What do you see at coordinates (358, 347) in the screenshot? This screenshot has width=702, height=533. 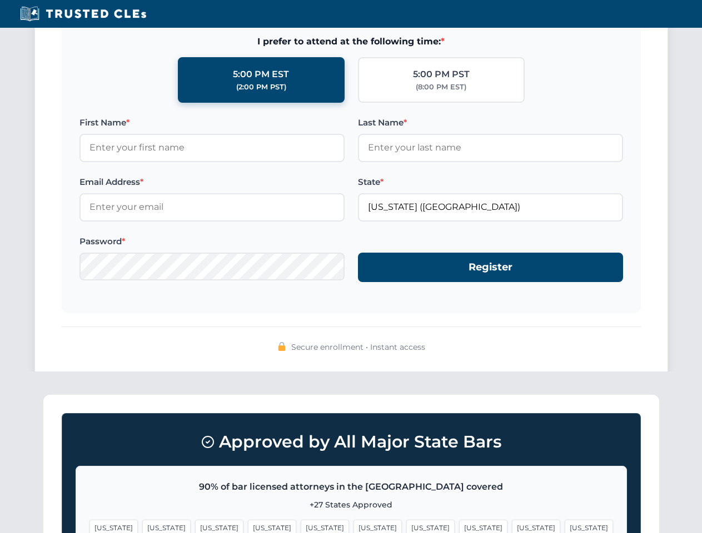 I see `span: Secure enrollment • Instant access` at bounding box center [358, 347].